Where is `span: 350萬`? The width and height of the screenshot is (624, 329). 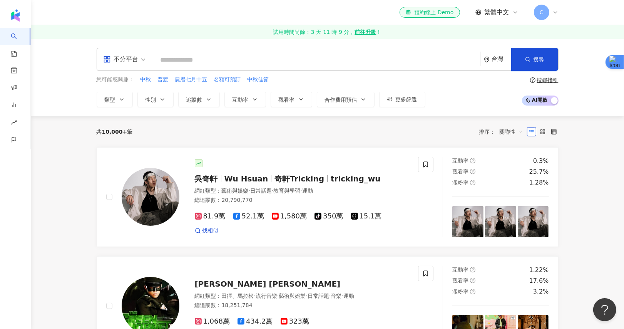 span: 350萬 is located at coordinates (329, 216).